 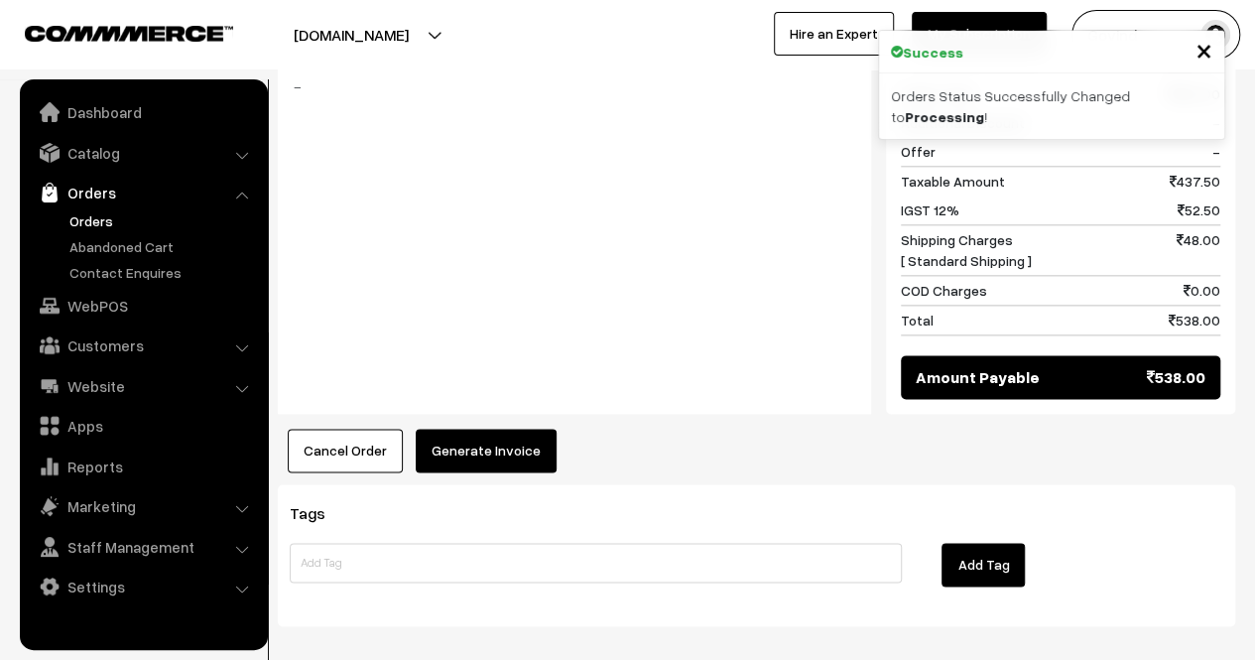 I want to click on a: Catalog, so click(x=143, y=153).